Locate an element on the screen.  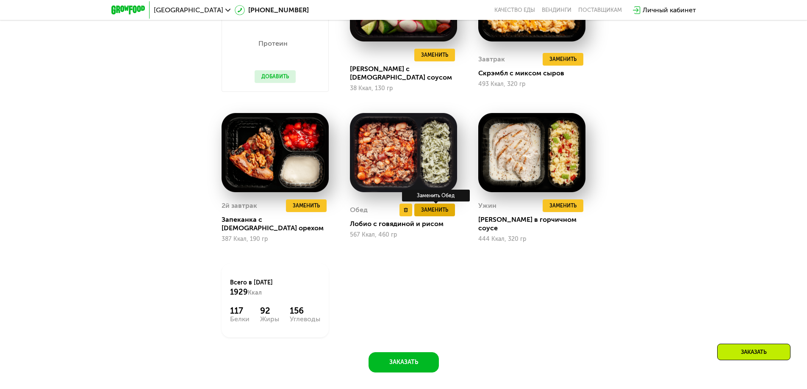
div: Завтрак is located at coordinates (491, 59).